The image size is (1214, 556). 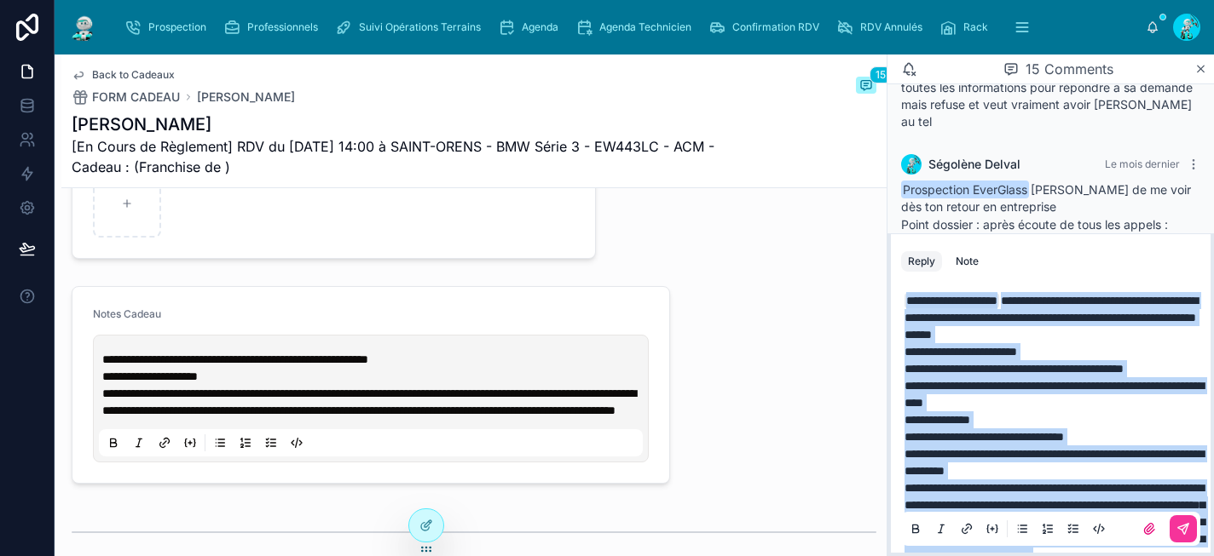 I want to click on a: Rack, so click(x=966, y=27).